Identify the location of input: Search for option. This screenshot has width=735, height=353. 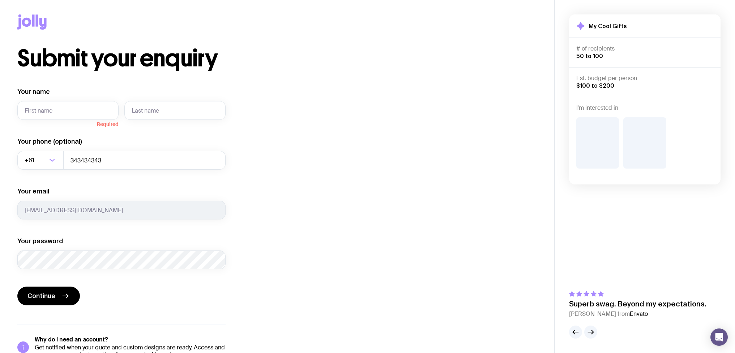
(41, 160).